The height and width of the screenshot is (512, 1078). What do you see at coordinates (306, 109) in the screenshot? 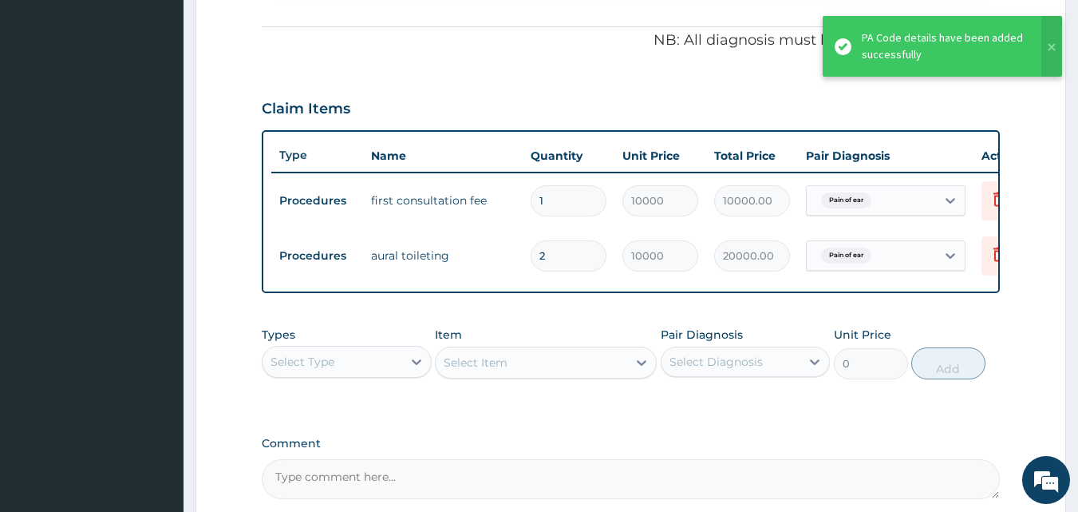
I see `h3: Claim Items` at bounding box center [306, 109].